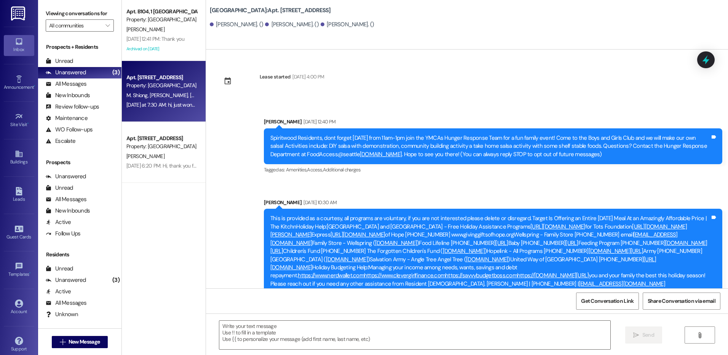 The width and height of the screenshot is (728, 355). What do you see at coordinates (682, 301) in the screenshot?
I see `button: Share Conversation via email` at bounding box center [682, 301].